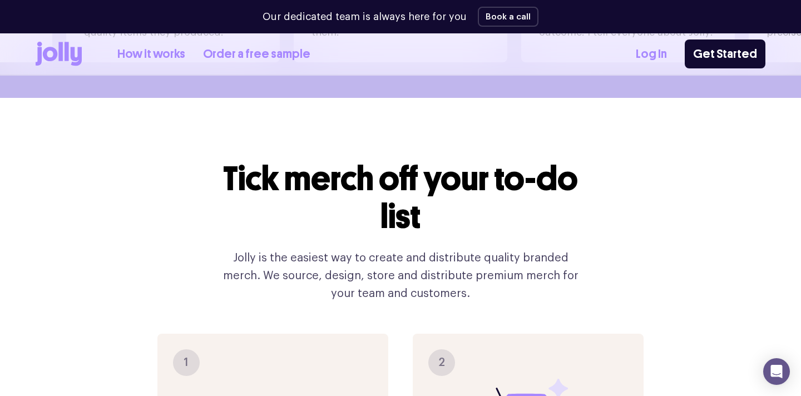  What do you see at coordinates (151, 54) in the screenshot?
I see `a: How it works` at bounding box center [151, 54].